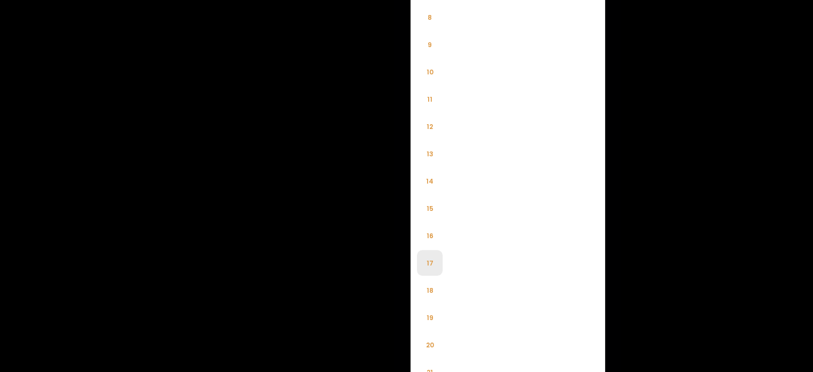 Image resolution: width=813 pixels, height=372 pixels. What do you see at coordinates (430, 17) in the screenshot?
I see `li: 8` at bounding box center [430, 17].